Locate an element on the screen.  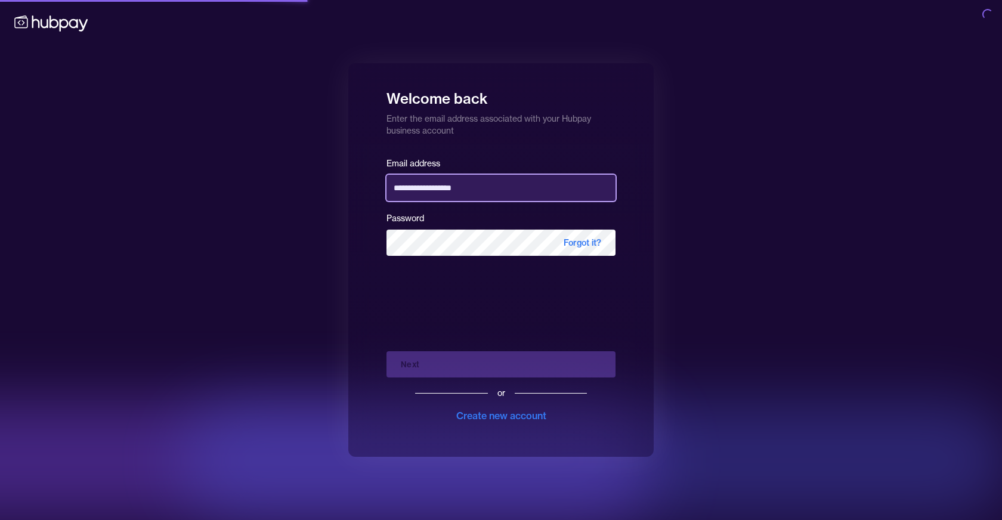
label: Email address is located at coordinates (413, 163).